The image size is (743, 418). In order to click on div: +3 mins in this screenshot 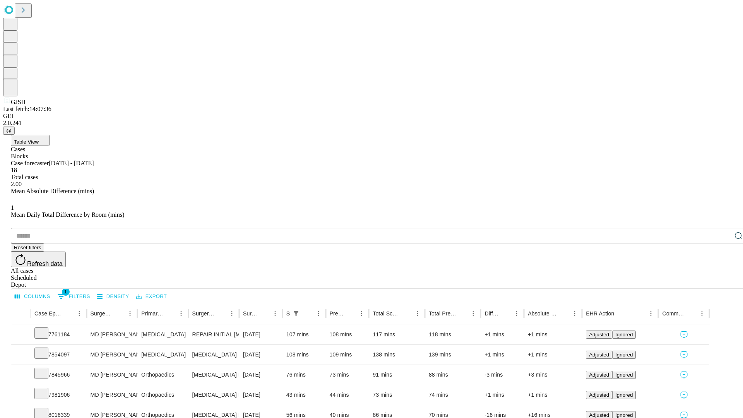, I will do `click(553, 375)`.